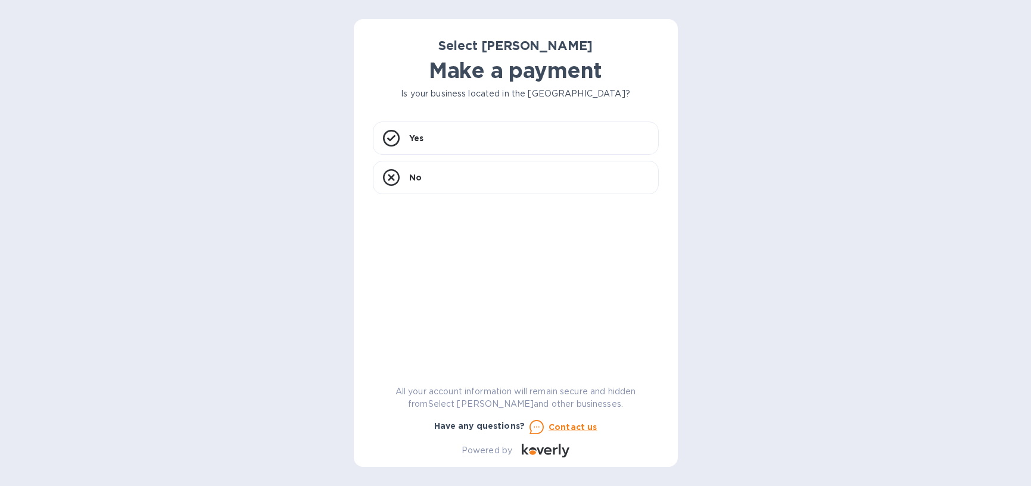 The height and width of the screenshot is (486, 1031). I want to click on p: Powered by, so click(487, 450).